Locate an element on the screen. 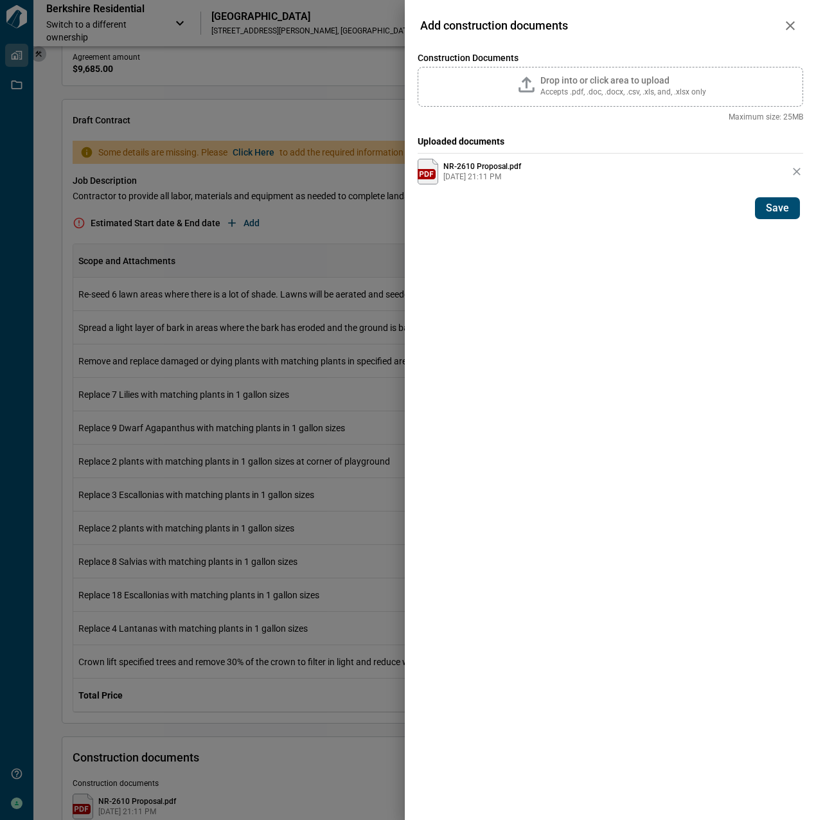 The height and width of the screenshot is (820, 816). span: Construction Documents is located at coordinates (611, 58).